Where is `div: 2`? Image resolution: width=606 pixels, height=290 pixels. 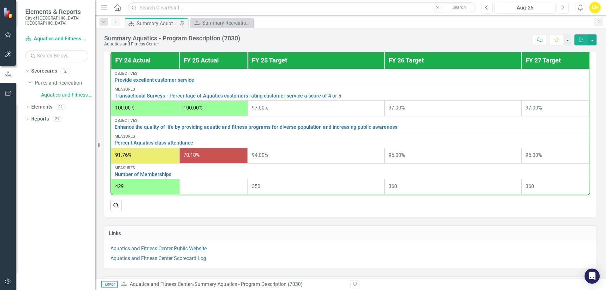 div: 2 is located at coordinates (65, 71).